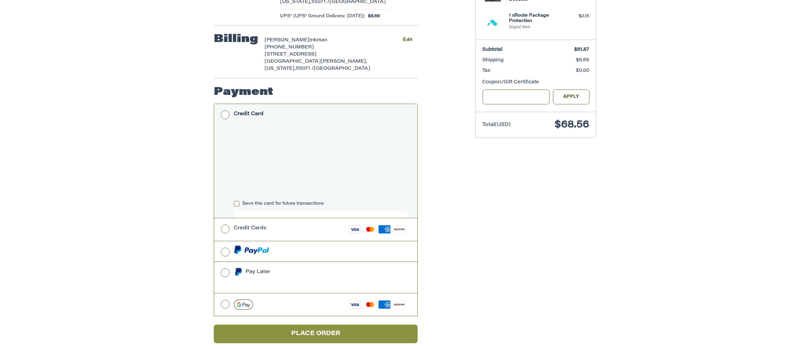 This screenshot has height=349, width=810. What do you see at coordinates (576, 16) in the screenshot?
I see `div: $2.15` at bounding box center [576, 16].